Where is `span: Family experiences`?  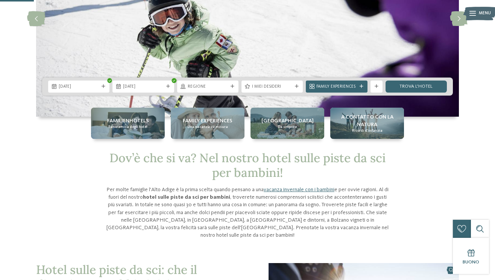 span: Family experiences is located at coordinates (208, 121).